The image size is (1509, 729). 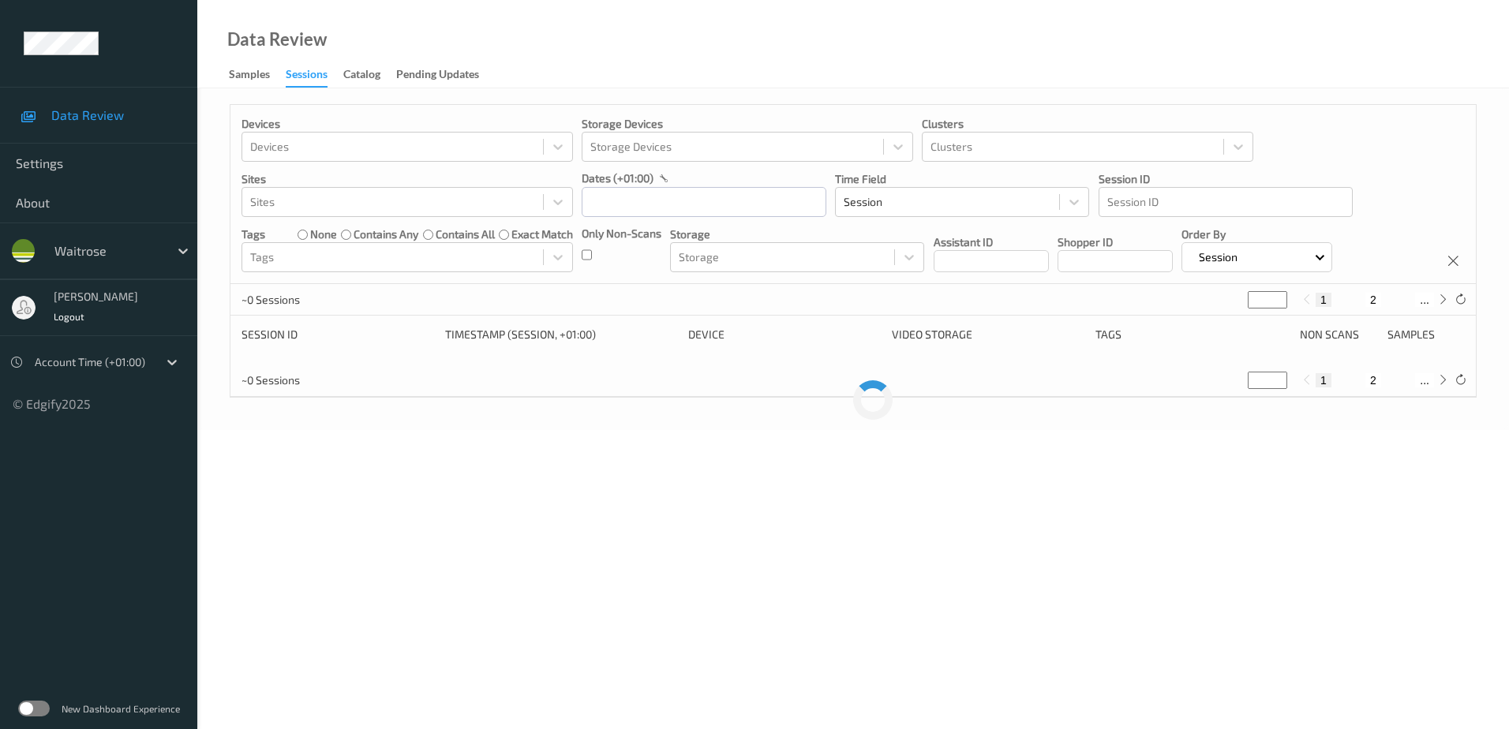 I want to click on div: Catalog, so click(x=361, y=76).